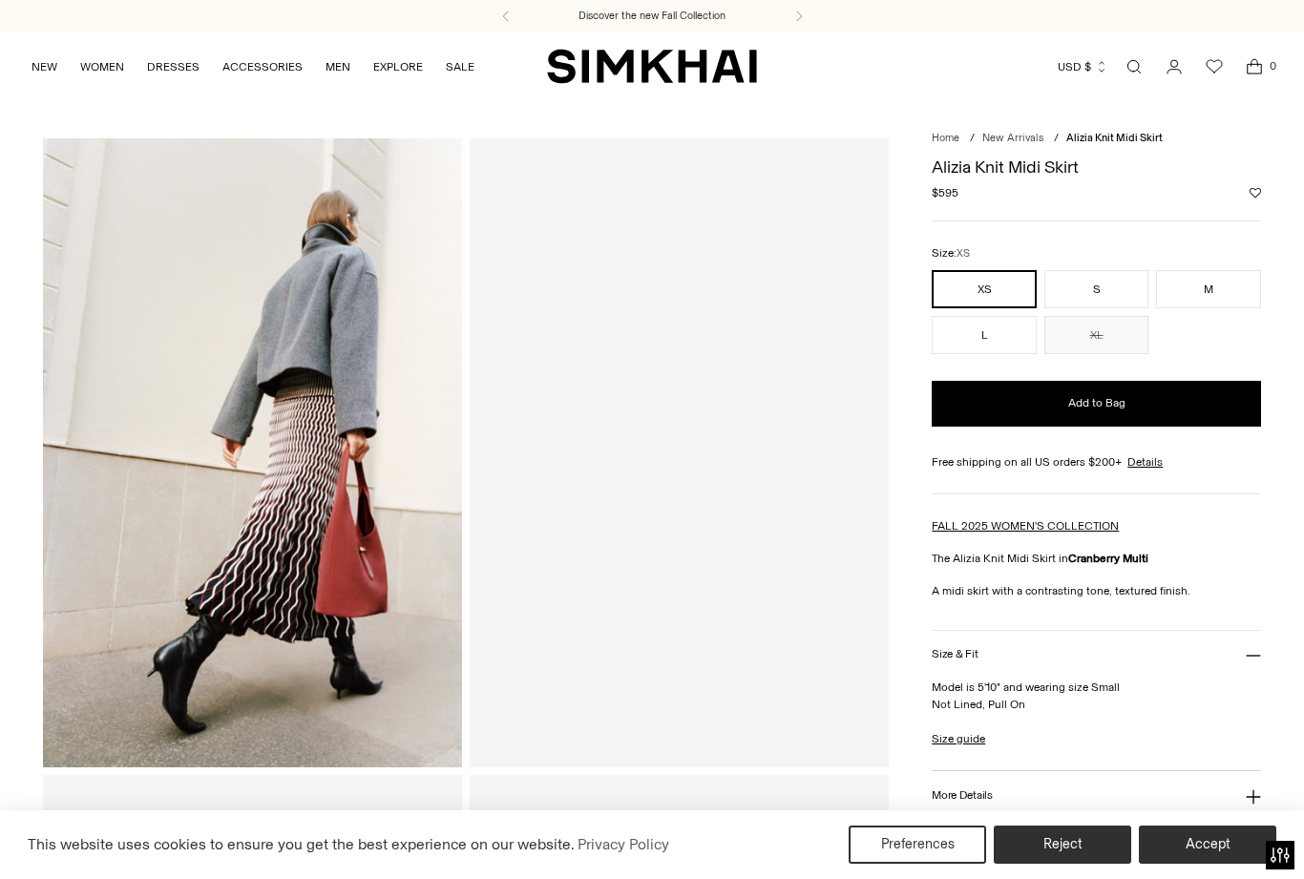 This screenshot has height=879, width=1304. What do you see at coordinates (624, 845) in the screenshot?
I see `a: Privacy Policy (opens in a new tab)` at bounding box center [624, 845].